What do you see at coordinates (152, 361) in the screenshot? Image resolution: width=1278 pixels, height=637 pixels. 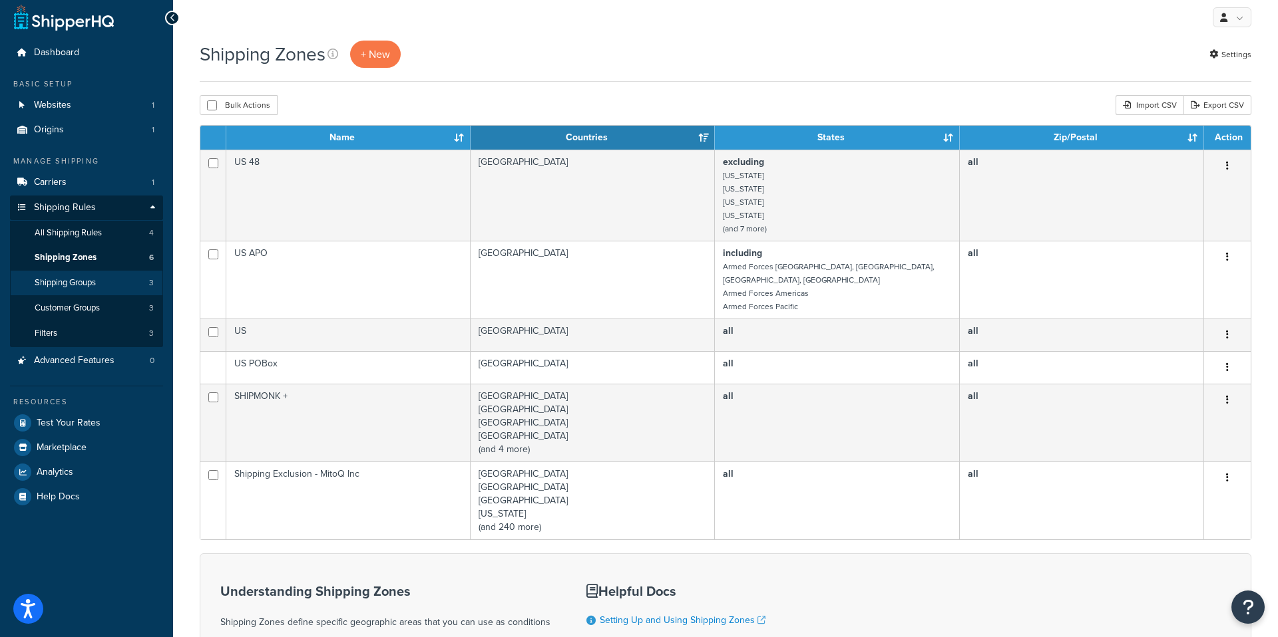 I see `span: 0` at bounding box center [152, 361].